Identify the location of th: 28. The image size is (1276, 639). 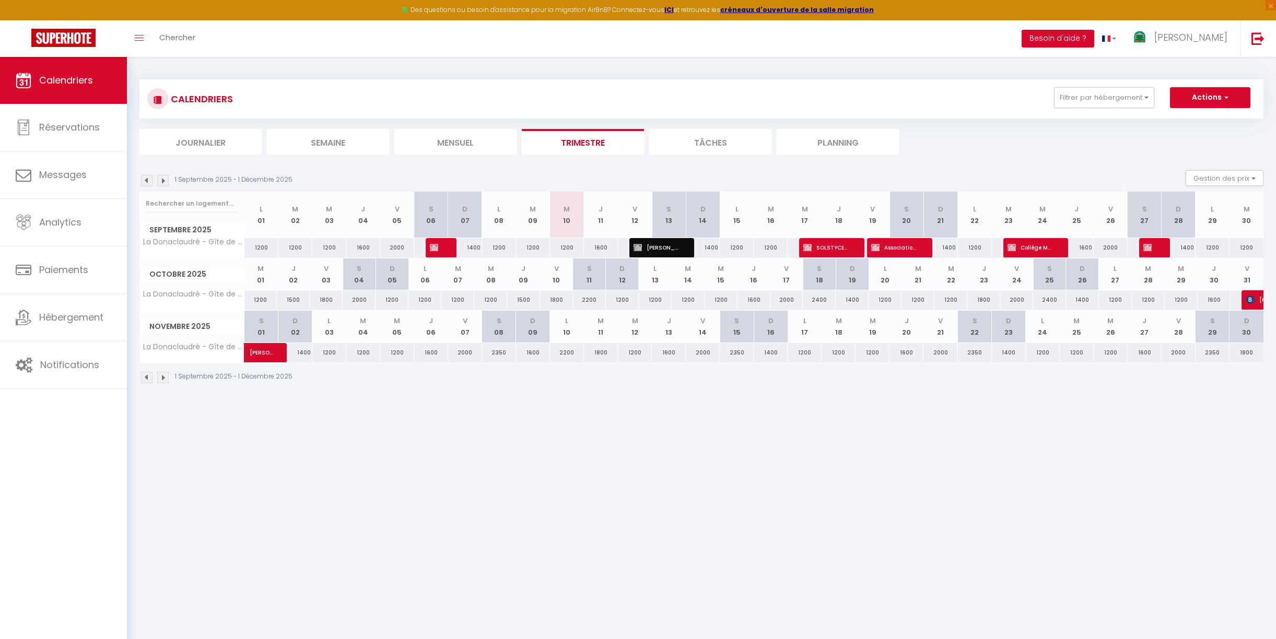
(1178, 326).